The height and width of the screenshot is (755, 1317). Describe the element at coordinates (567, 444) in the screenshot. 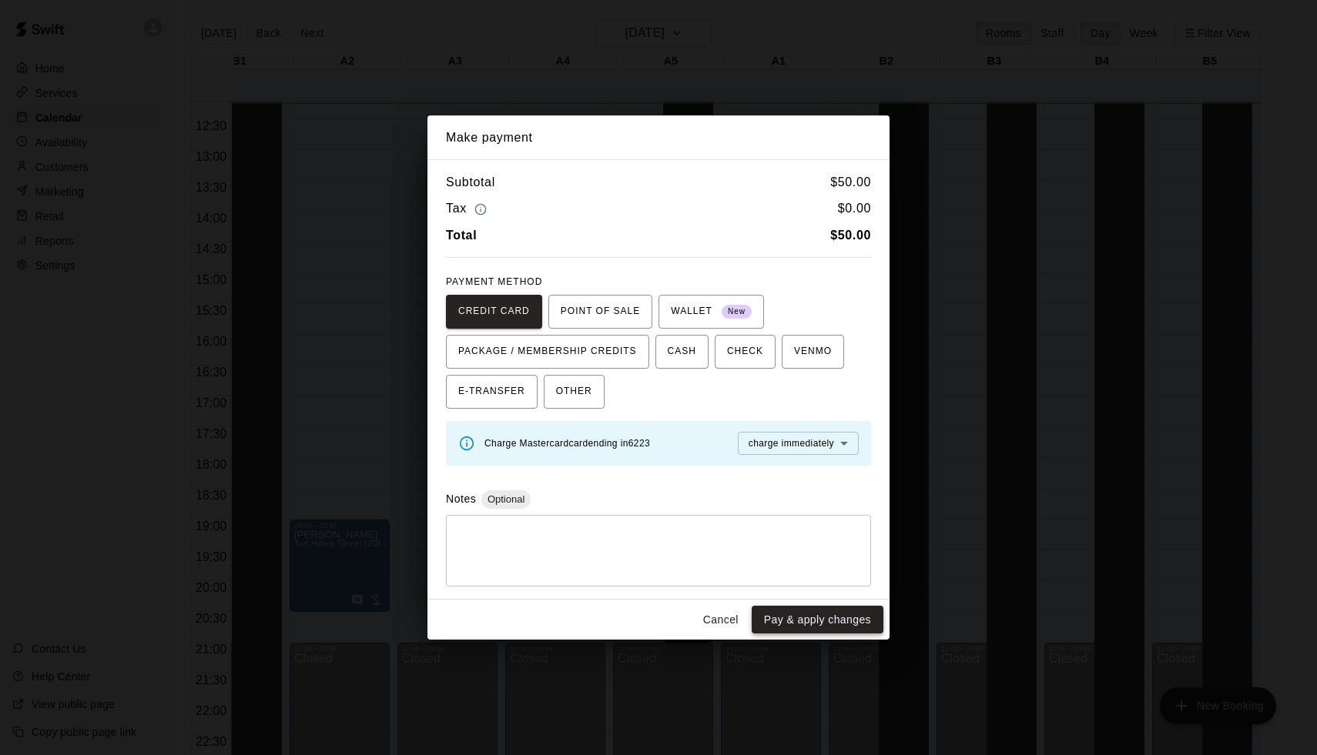

I see `span: Charge Mastercard card ending in 6223` at that location.